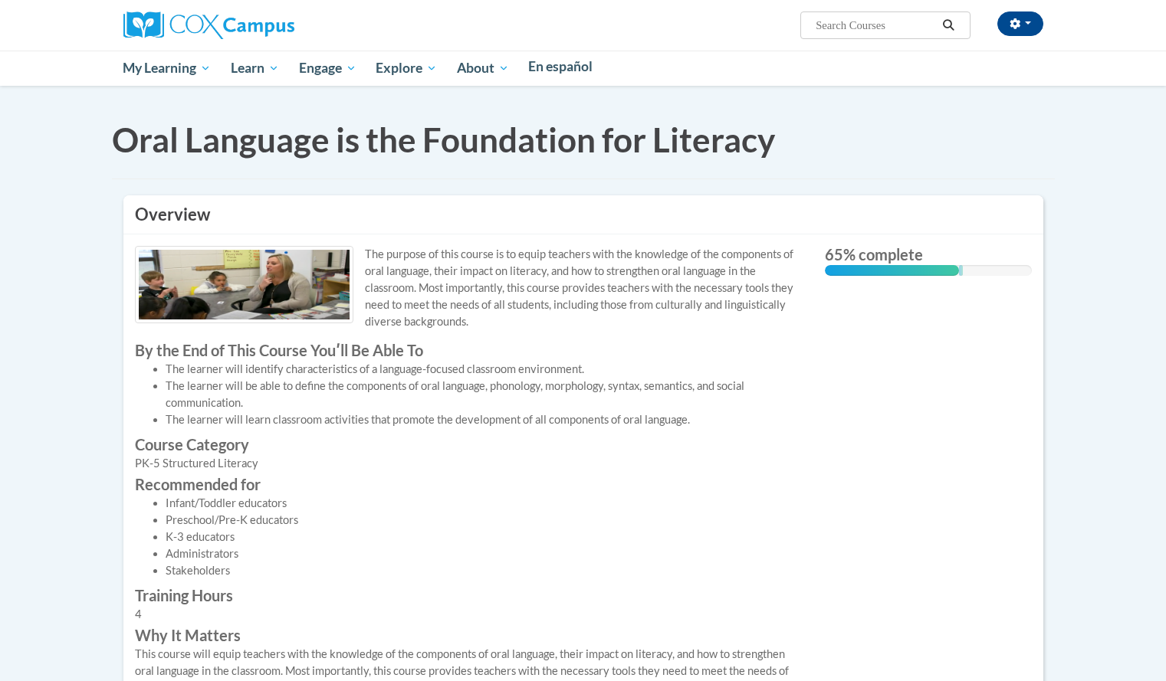 This screenshot has width=1166, height=681. I want to click on span: My Learning, so click(166, 68).